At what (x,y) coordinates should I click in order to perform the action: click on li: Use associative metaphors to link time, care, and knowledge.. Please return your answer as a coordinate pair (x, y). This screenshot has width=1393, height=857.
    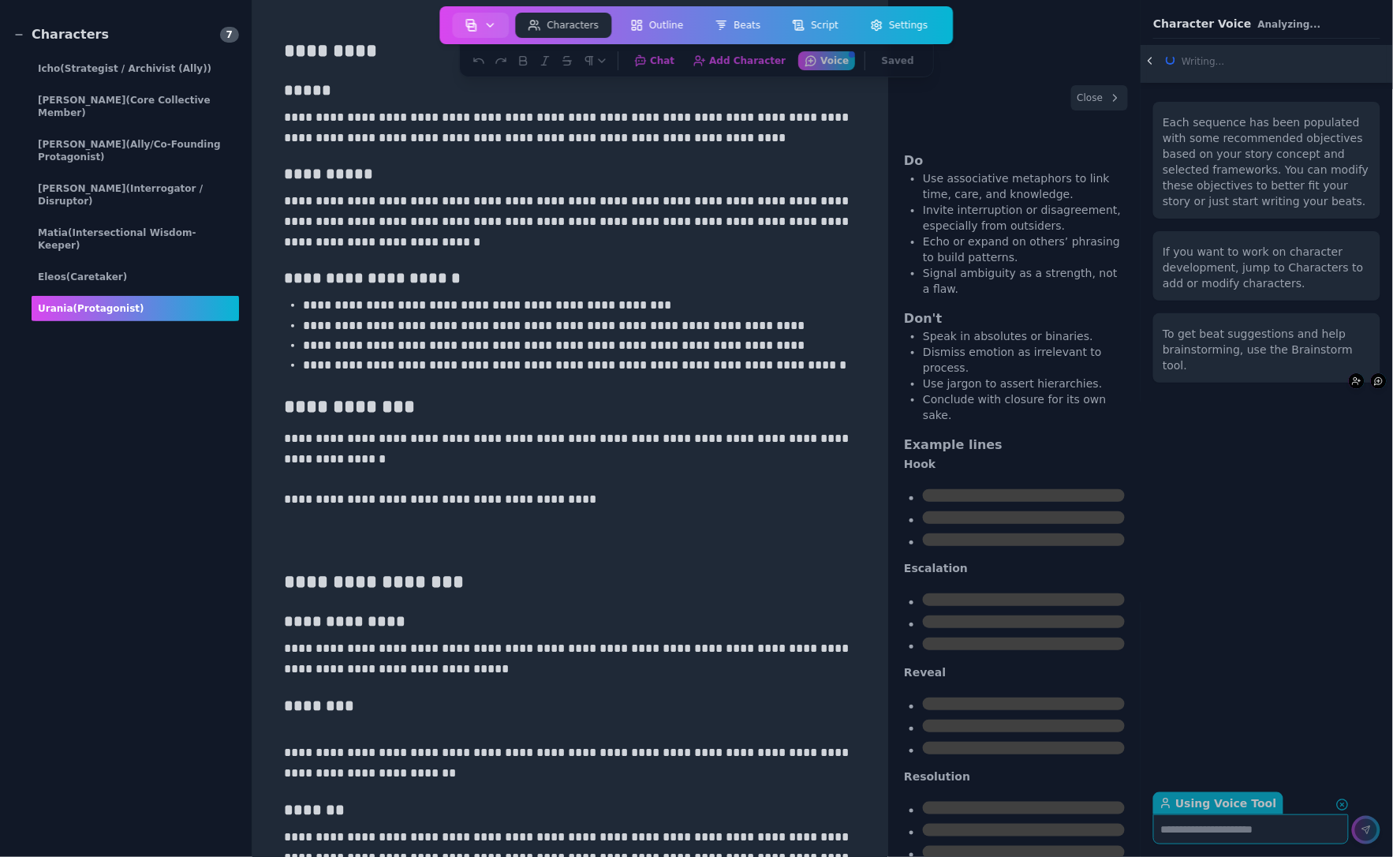
    Looking at the image, I should click on (1024, 186).